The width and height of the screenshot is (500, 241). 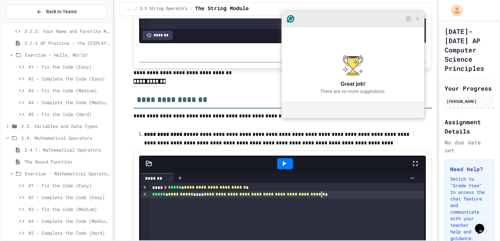 What do you see at coordinates (56, 12) in the screenshot?
I see `button: Back to Teams` at bounding box center [56, 12].